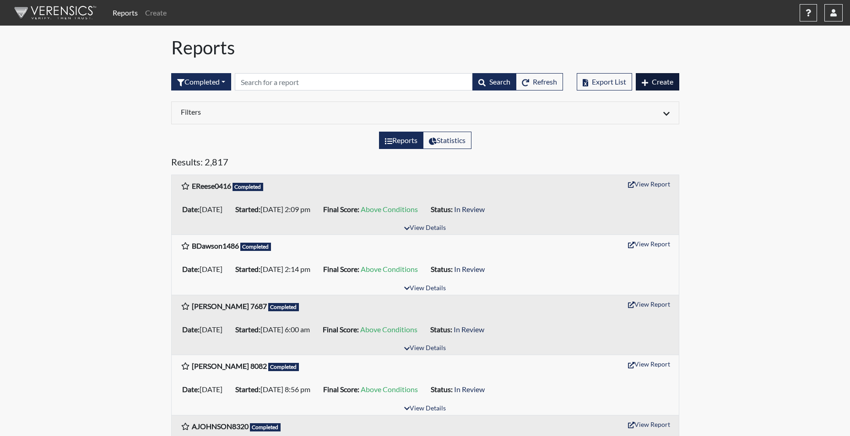 This screenshot has height=436, width=850. I want to click on div: Click to expand/collapse filters, so click(425, 113).